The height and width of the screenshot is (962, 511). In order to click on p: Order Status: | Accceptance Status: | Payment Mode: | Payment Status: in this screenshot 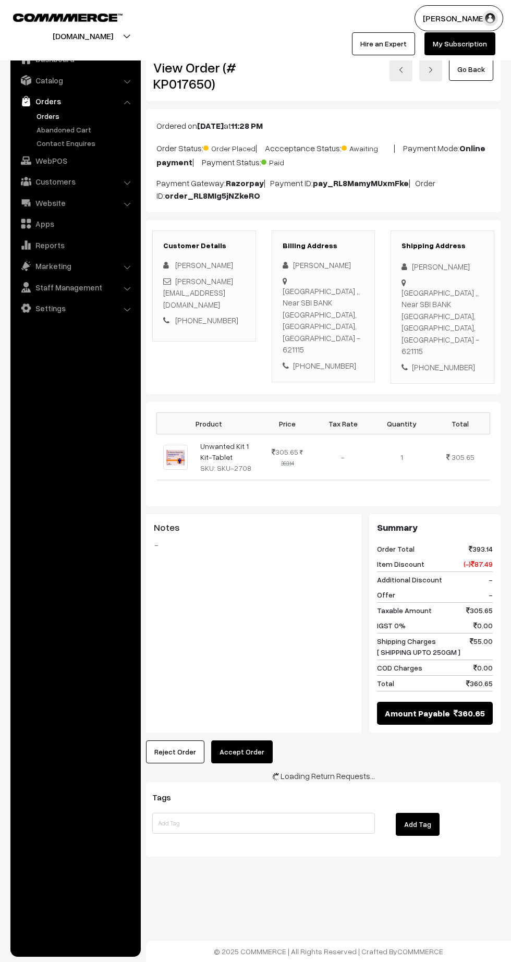, I will do `click(323, 154)`.